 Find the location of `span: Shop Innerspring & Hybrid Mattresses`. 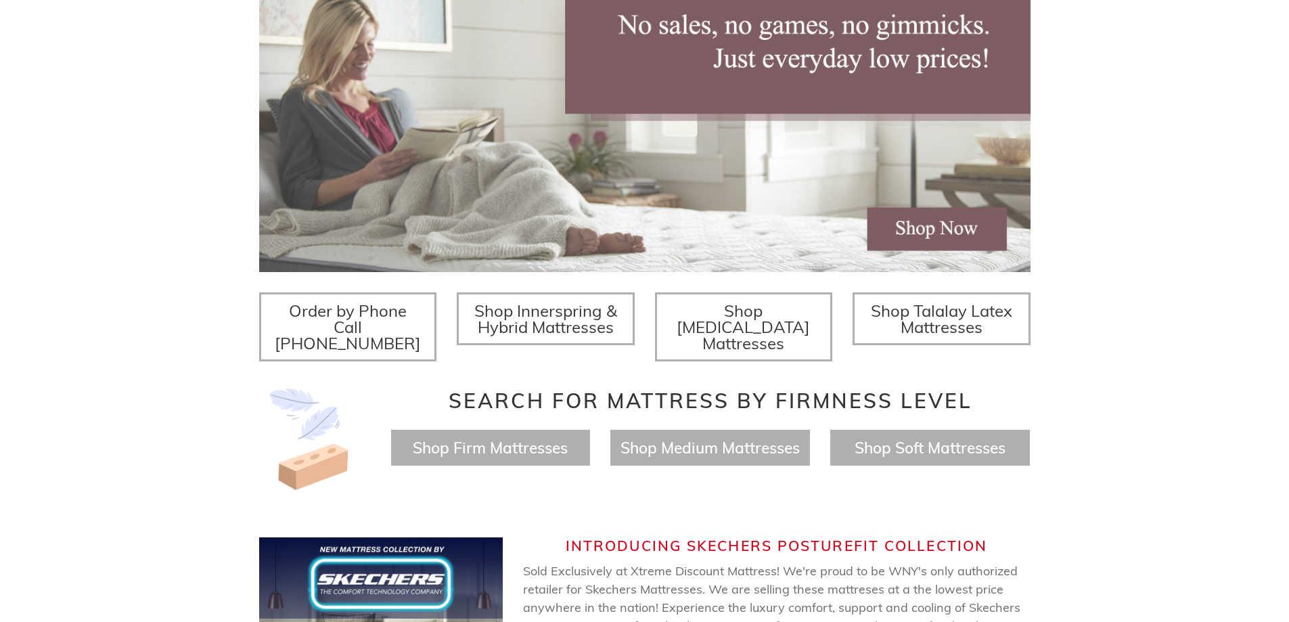

span: Shop Innerspring & Hybrid Mattresses is located at coordinates (545, 319).